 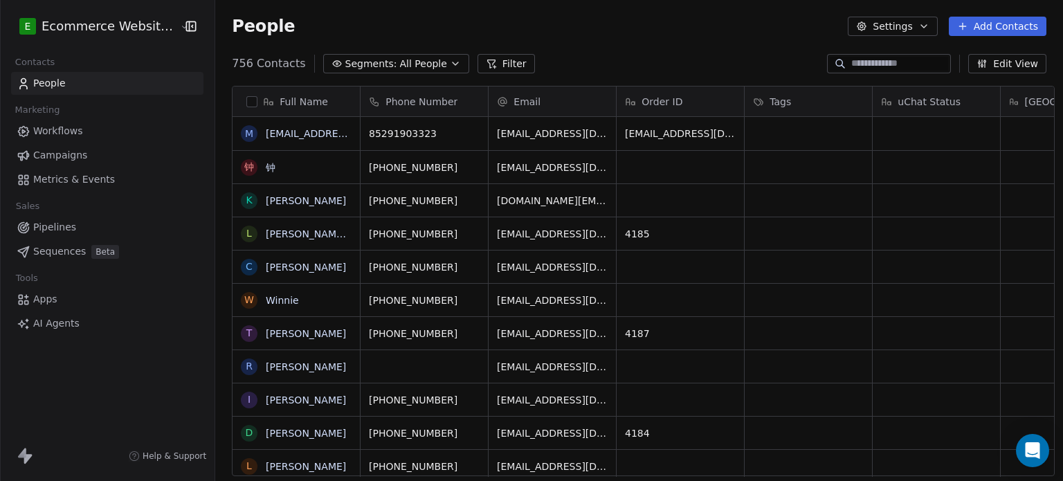 What do you see at coordinates (249, 432) in the screenshot?
I see `div: D` at bounding box center [249, 432].